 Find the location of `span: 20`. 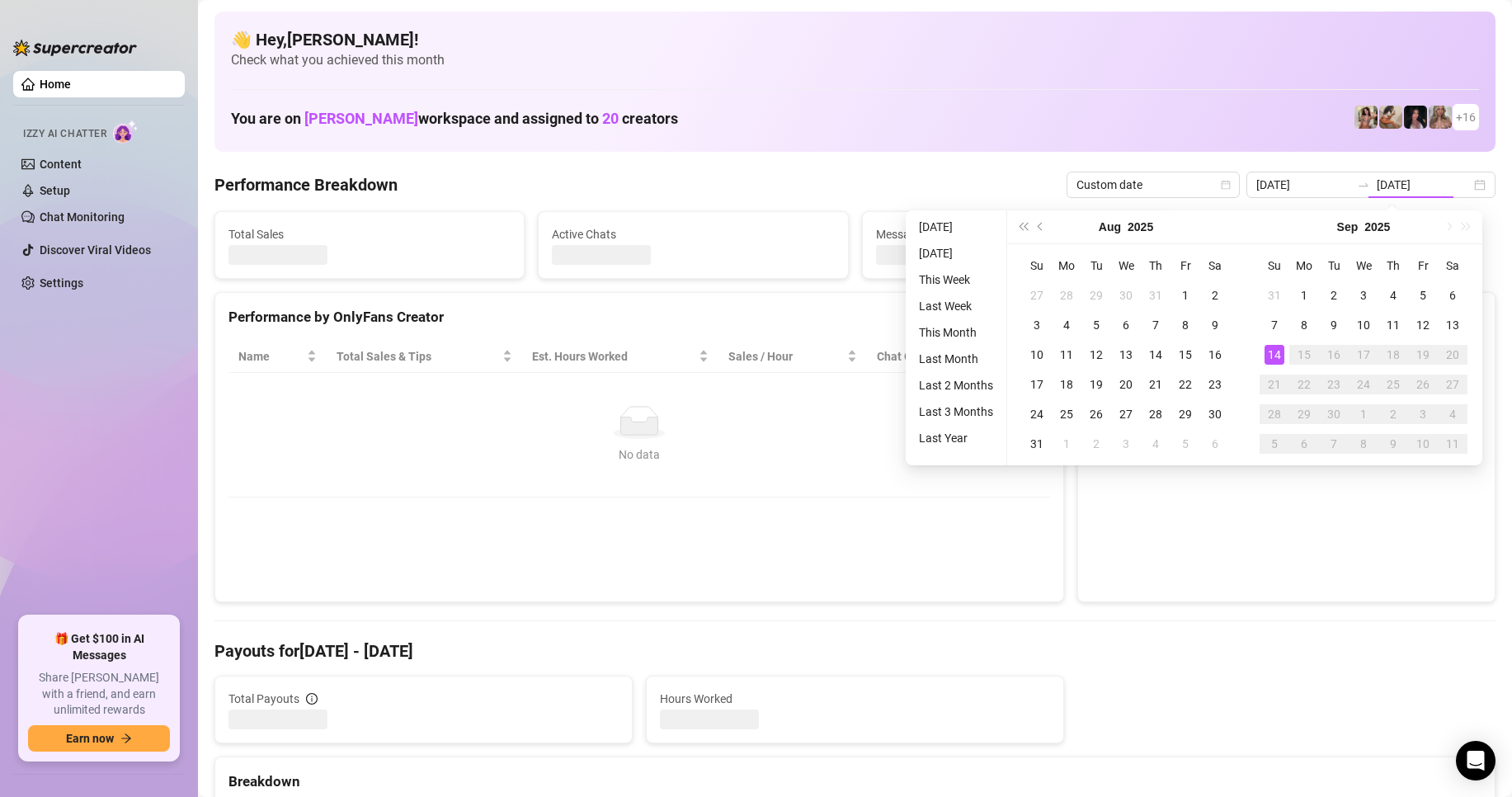

span: 20 is located at coordinates (610, 118).